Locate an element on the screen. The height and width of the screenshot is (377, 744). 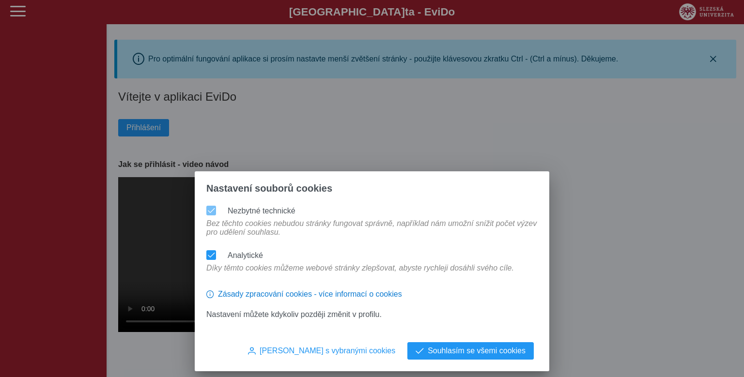
span: Nastavení souborů cookies is located at coordinates (269, 188).